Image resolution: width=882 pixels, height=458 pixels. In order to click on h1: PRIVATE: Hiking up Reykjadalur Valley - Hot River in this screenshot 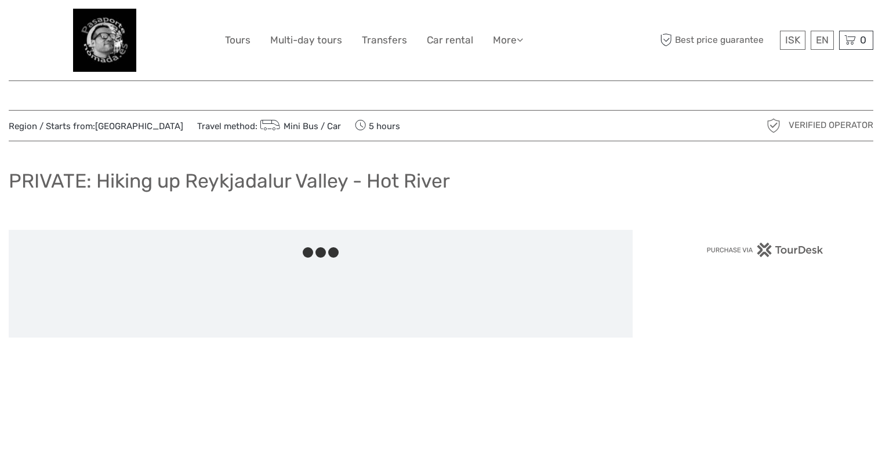, I will do `click(229, 181)`.